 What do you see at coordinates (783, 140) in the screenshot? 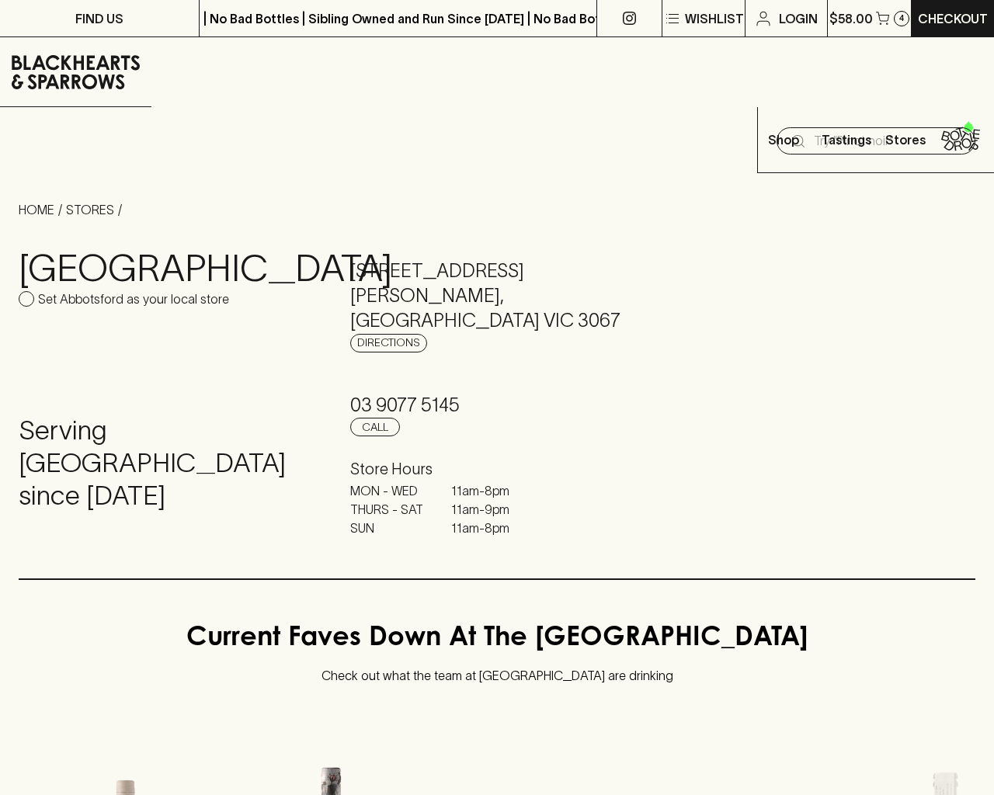
I see `p: Shop` at bounding box center [783, 140].